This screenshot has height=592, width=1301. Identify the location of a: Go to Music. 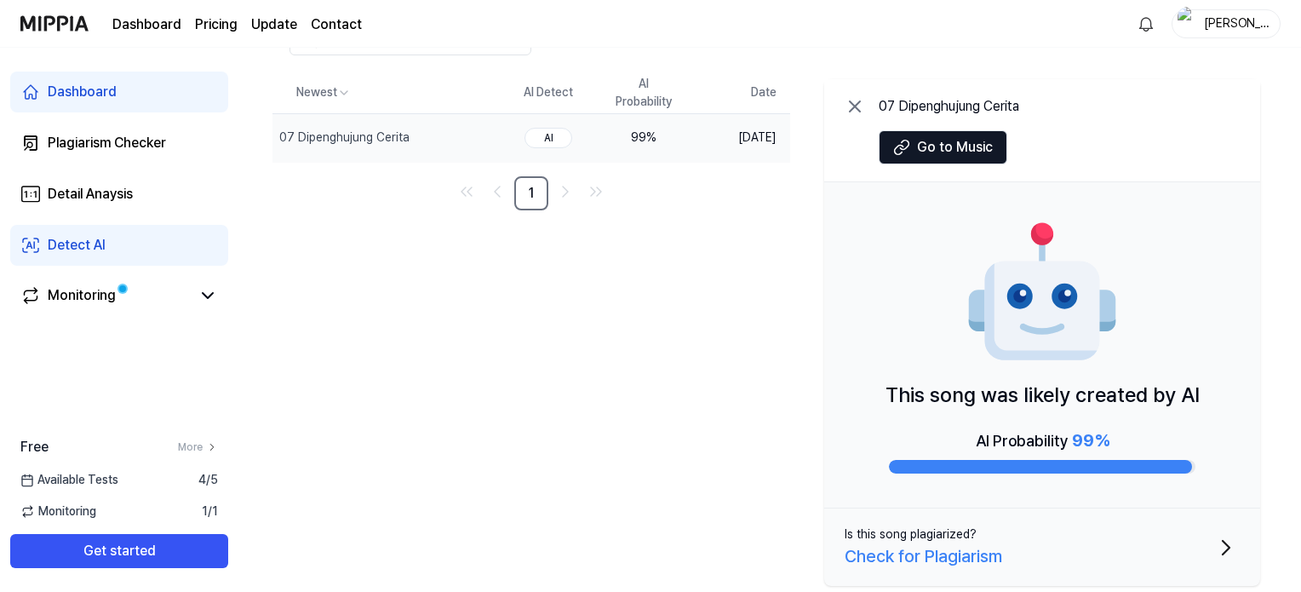
(943, 151).